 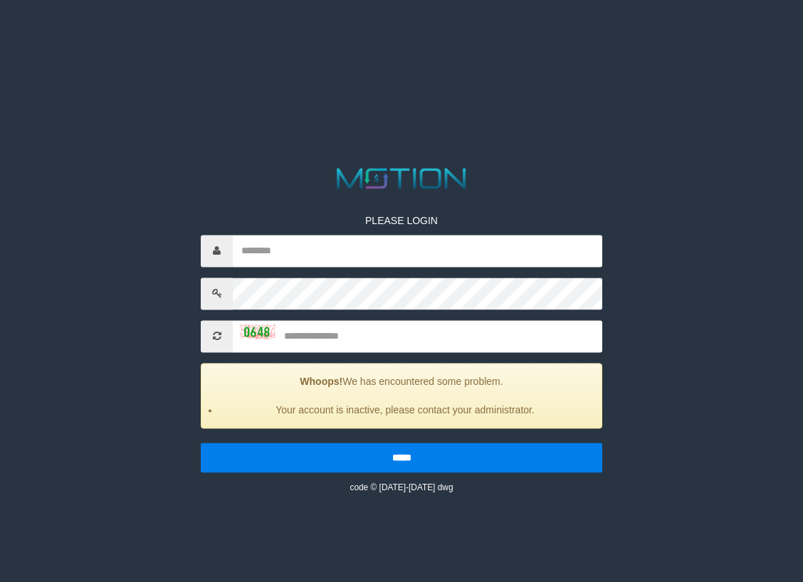 What do you see at coordinates (405, 410) in the screenshot?
I see `li: Your account is inactive, please contact your administrator.` at bounding box center [405, 410].